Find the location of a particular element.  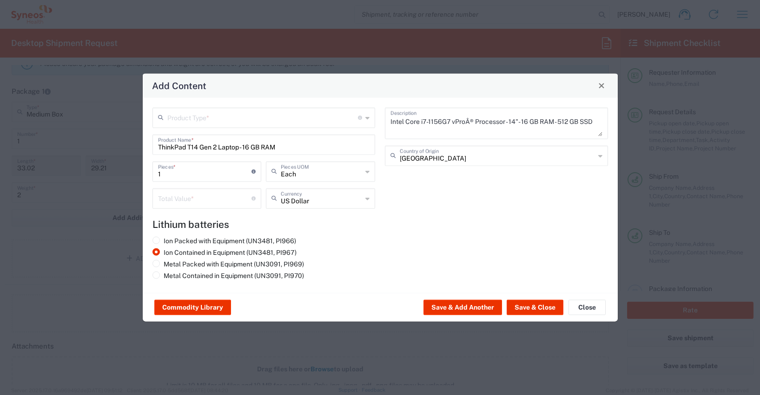

label: Metal Packed with Equipment (UN3091, PI969) is located at coordinates (228, 264).